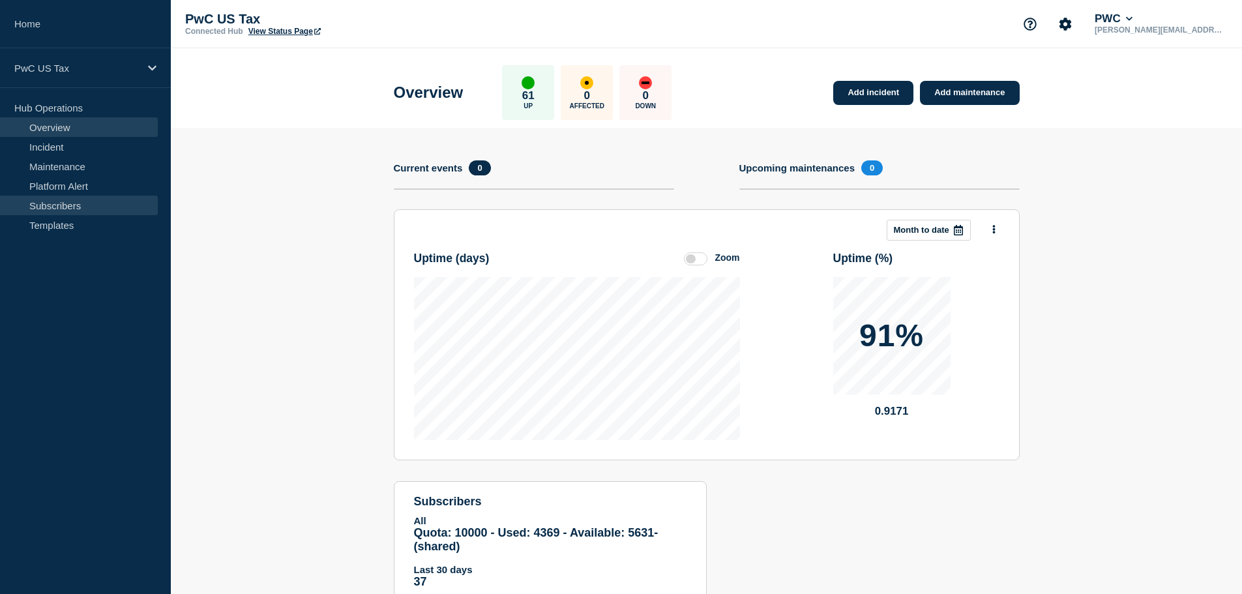  I want to click on p: Connected Hub, so click(214, 31).